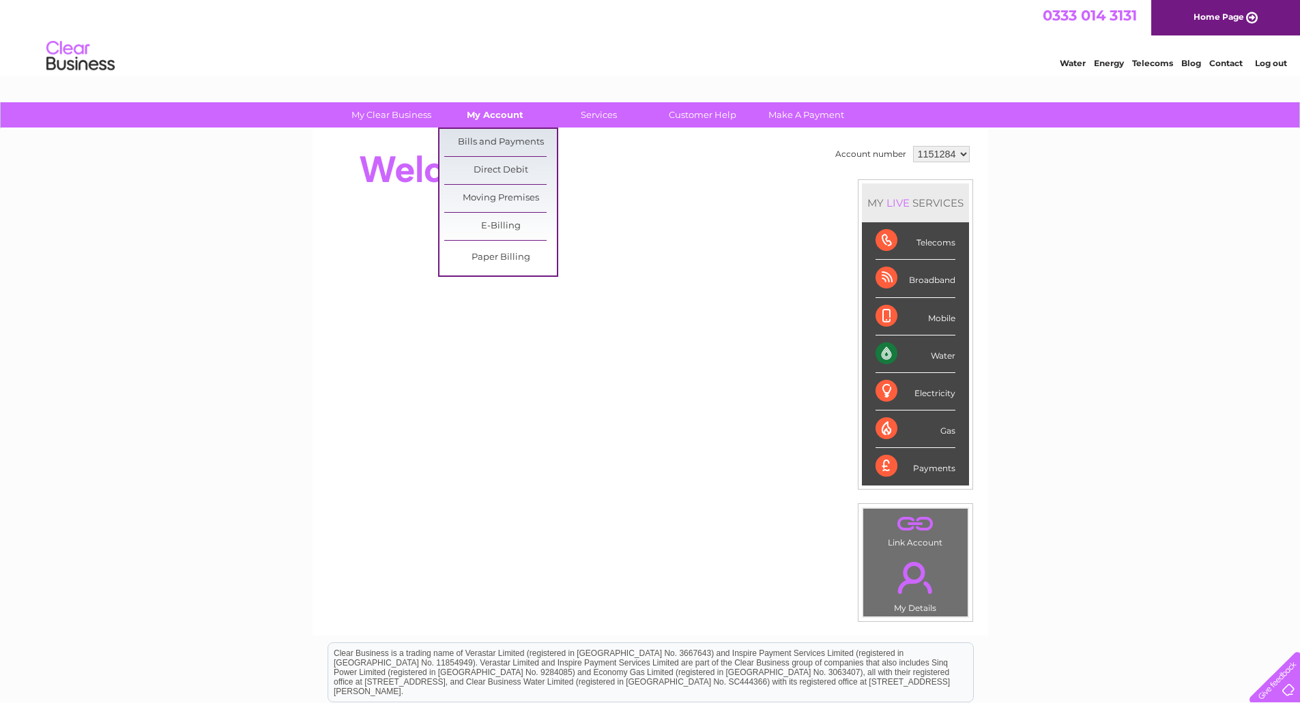  What do you see at coordinates (915, 429) in the screenshot?
I see `div: Gas` at bounding box center [915, 429].